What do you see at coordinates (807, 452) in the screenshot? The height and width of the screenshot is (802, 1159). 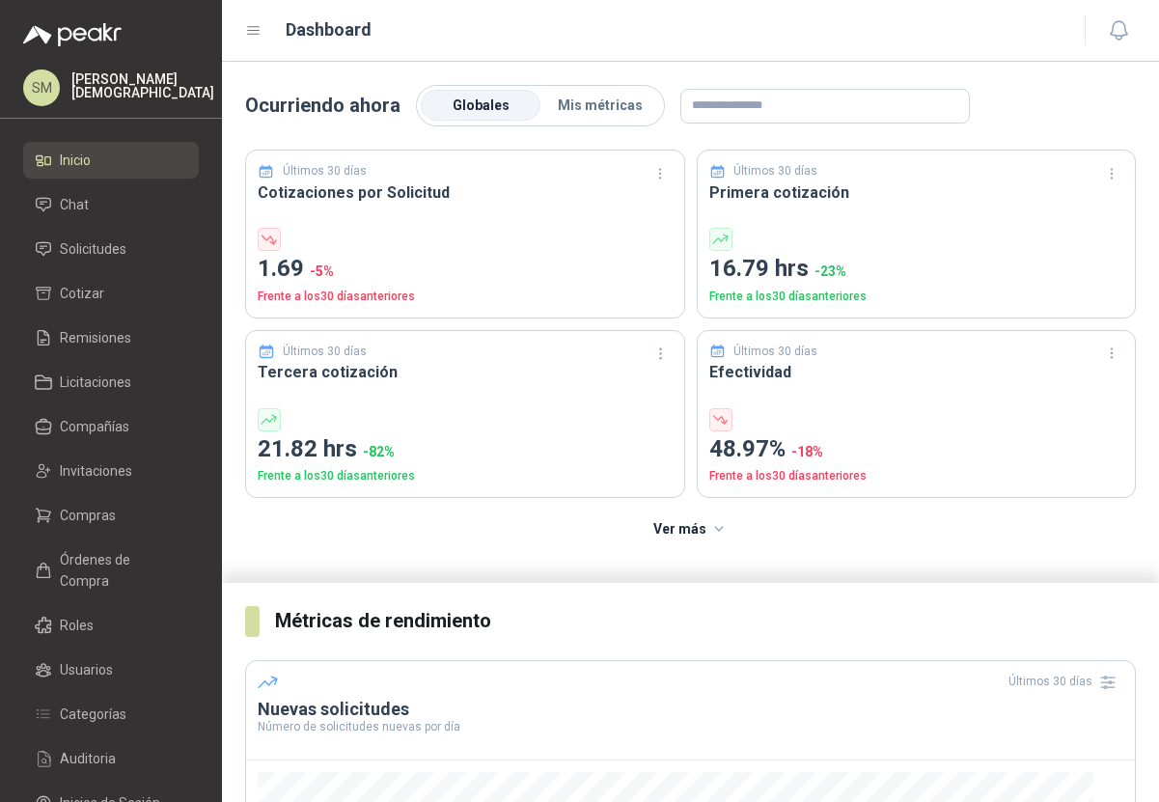 I see `span: -18 %` at bounding box center [807, 452].